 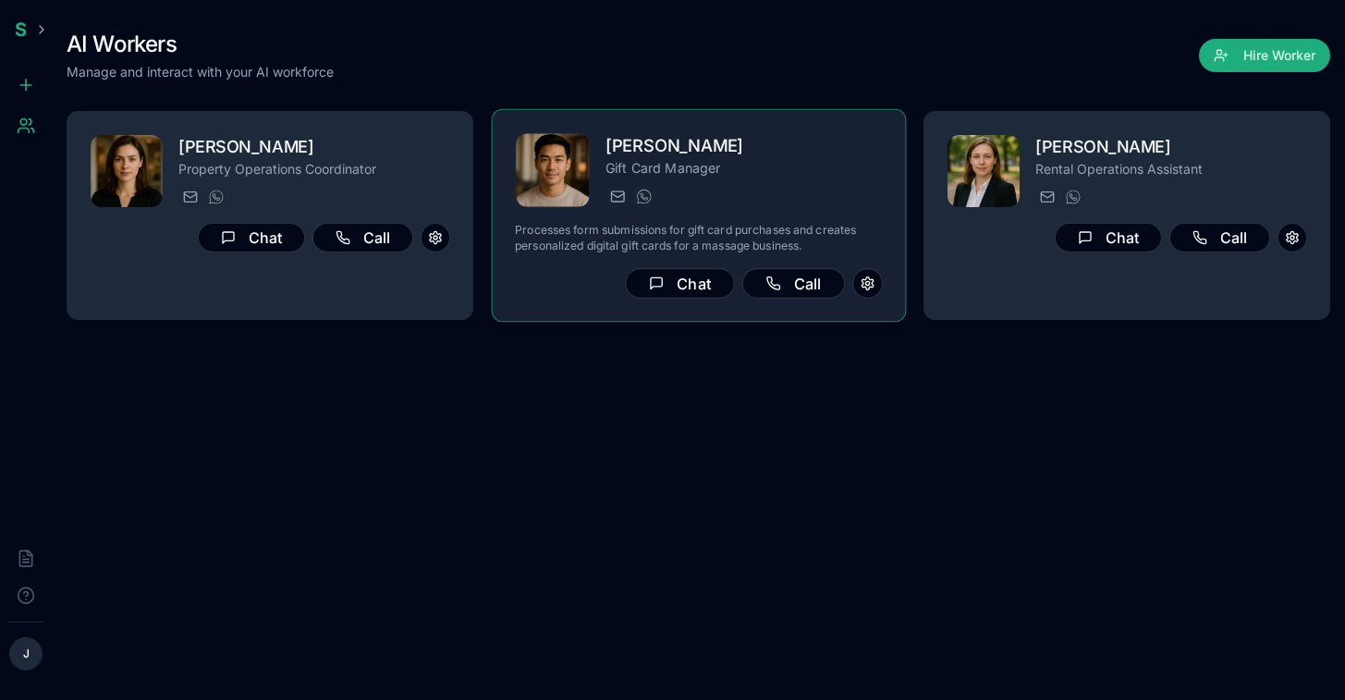 I want to click on span: J, so click(x=26, y=654).